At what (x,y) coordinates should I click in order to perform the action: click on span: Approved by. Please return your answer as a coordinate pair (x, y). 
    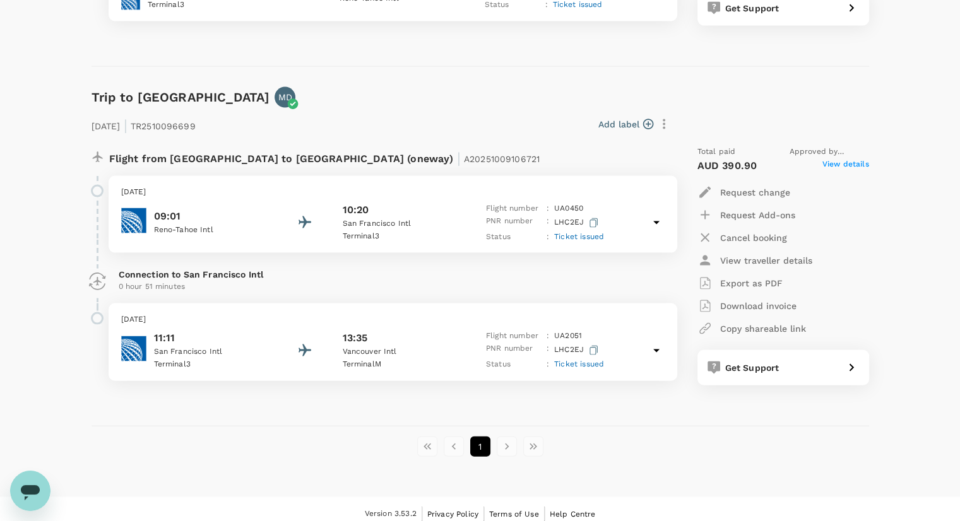
    Looking at the image, I should click on (829, 152).